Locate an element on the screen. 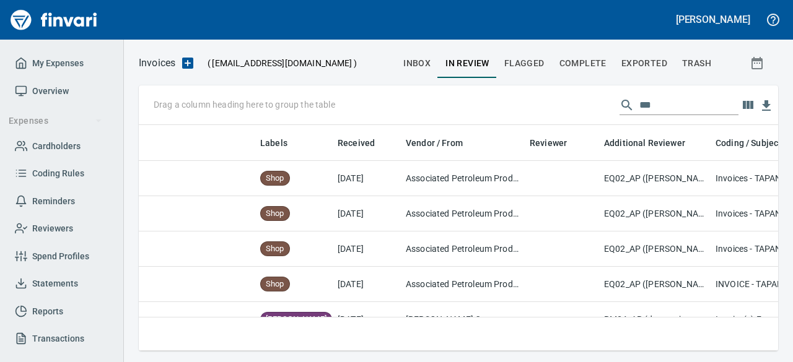 The width and height of the screenshot is (793, 362). a: Reminders is located at coordinates (61, 201).